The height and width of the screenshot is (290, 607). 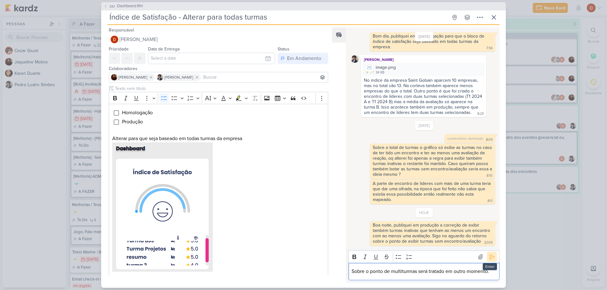 What do you see at coordinates (385, 73) in the screenshot?
I see `div: 34 KB` at bounding box center [385, 73].